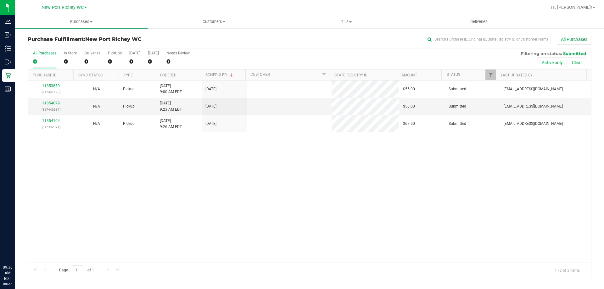 The width and height of the screenshot is (604, 289). What do you see at coordinates (51, 92) in the screenshot?
I see `p: (317441190)` at bounding box center [51, 92].